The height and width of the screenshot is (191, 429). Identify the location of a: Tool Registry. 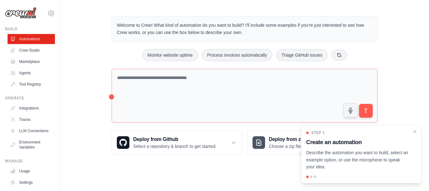
(31, 84).